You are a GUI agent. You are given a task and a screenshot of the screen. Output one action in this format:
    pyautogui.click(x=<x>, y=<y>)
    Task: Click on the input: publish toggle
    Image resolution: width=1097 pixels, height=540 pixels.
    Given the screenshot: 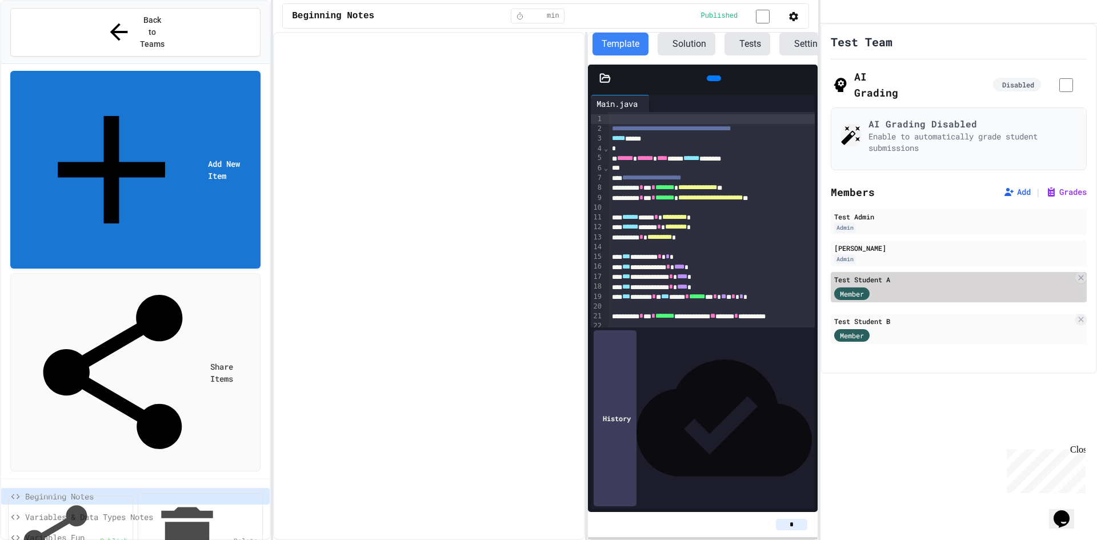 What is the action you would take?
    pyautogui.click(x=763, y=17)
    